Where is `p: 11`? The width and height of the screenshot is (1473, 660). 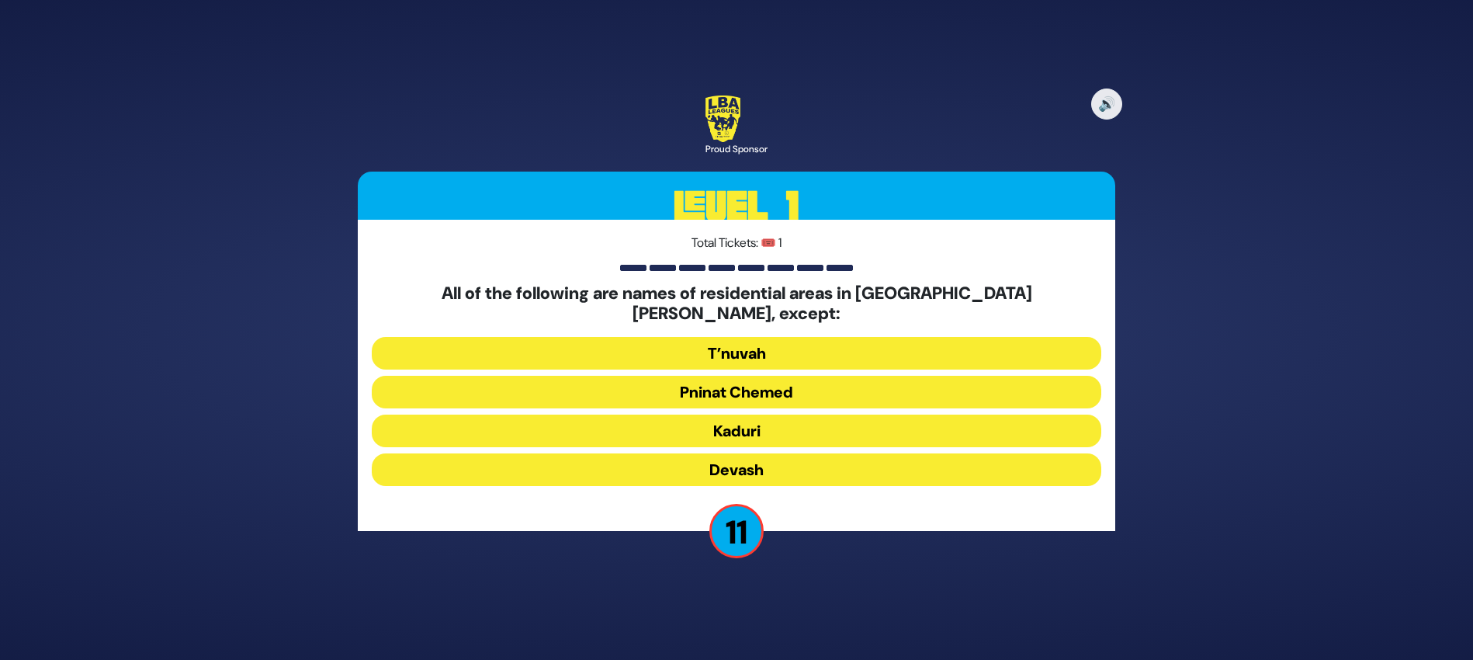 p: 11 is located at coordinates (736, 531).